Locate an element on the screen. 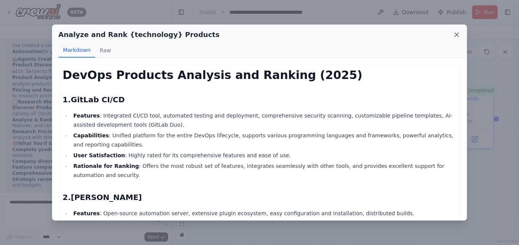 This screenshot has height=245, width=519. li: : Open-source automation server, extensive plugin ecosystem, easy configuration and installation,... is located at coordinates (264, 214).